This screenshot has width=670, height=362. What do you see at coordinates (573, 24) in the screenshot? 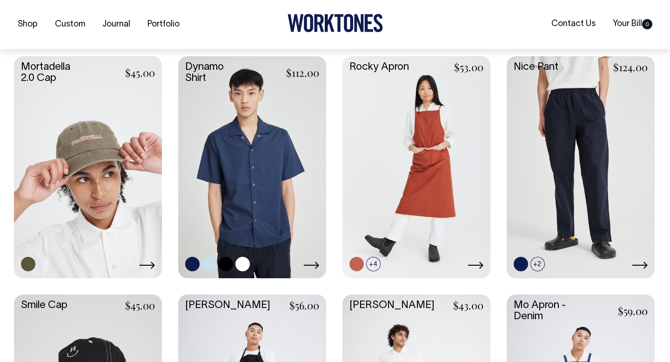
I see `a: Contact Us` at bounding box center [573, 24].